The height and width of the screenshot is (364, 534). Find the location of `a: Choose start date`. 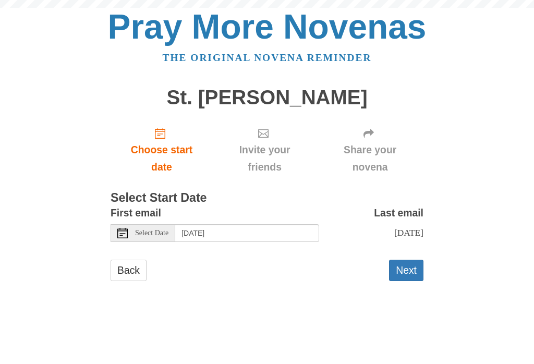

a: Choose start date is located at coordinates (162, 150).